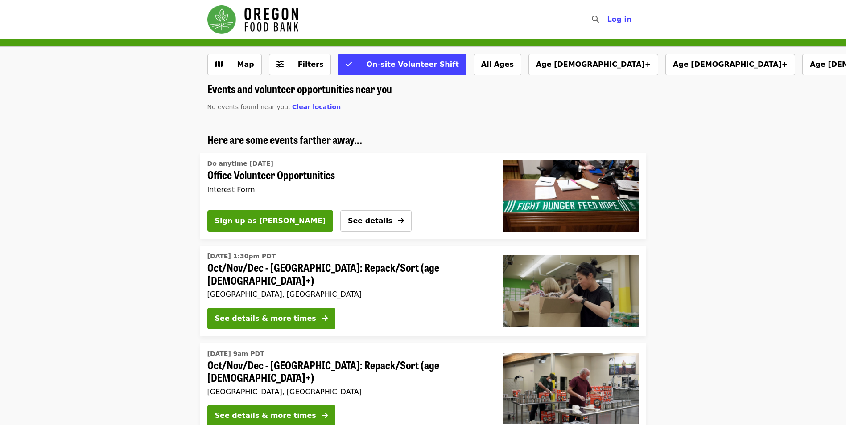 The width and height of the screenshot is (846, 425). Describe the element at coordinates (300, 65) in the screenshot. I see `button: Filters (0 selected)` at that location.